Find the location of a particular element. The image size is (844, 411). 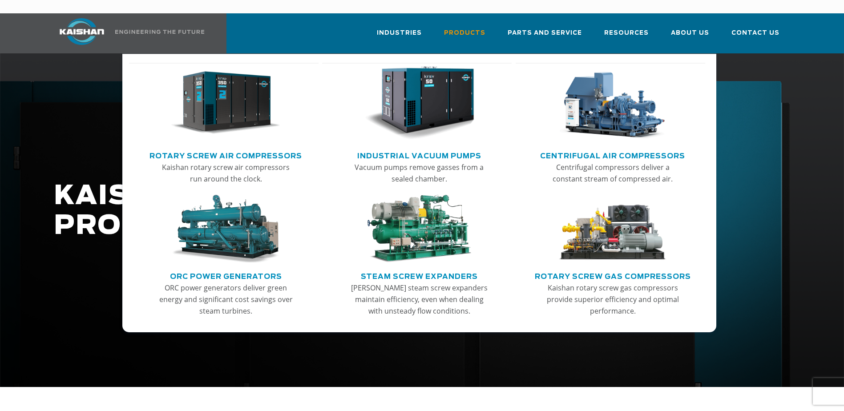

p: ORC power generators deliver green energy and significant cost savings over steam turbines. is located at coordinates (226, 299).